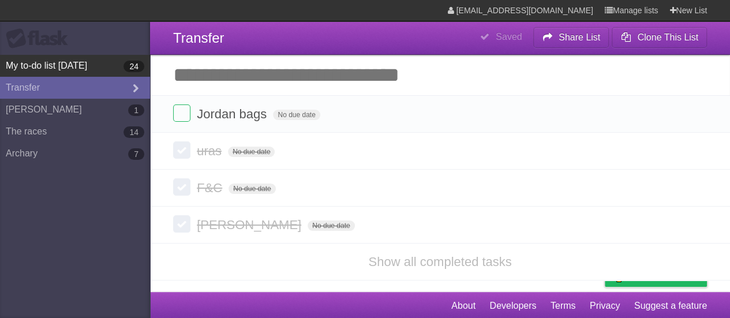 The height and width of the screenshot is (318, 730). I want to click on b: Share List, so click(579, 37).